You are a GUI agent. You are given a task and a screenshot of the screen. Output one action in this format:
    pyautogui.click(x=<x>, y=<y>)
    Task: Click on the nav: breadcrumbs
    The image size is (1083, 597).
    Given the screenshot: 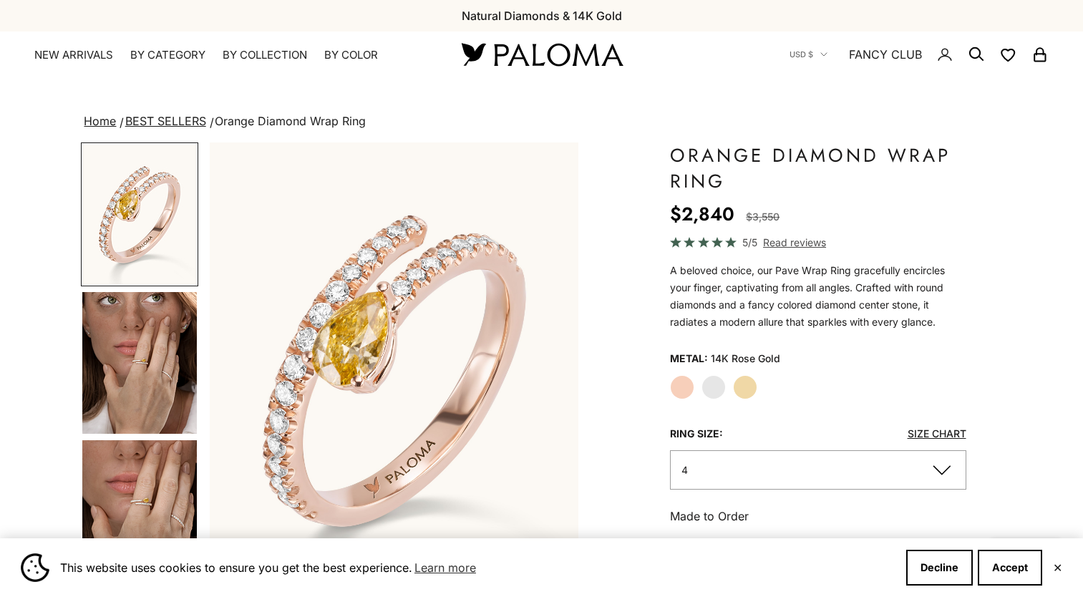 What is the action you would take?
    pyautogui.click(x=541, y=122)
    